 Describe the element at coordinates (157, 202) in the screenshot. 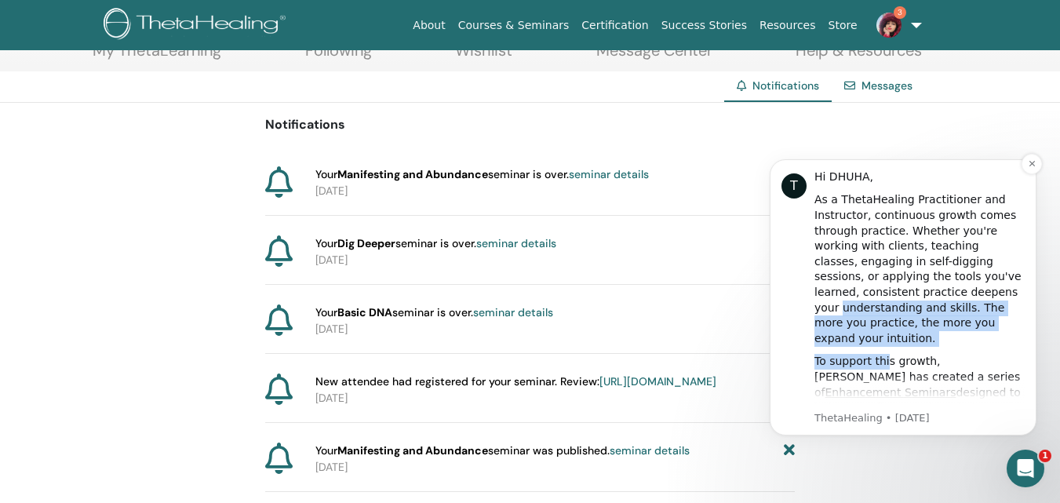

I see `div: Notification stack` at that location.